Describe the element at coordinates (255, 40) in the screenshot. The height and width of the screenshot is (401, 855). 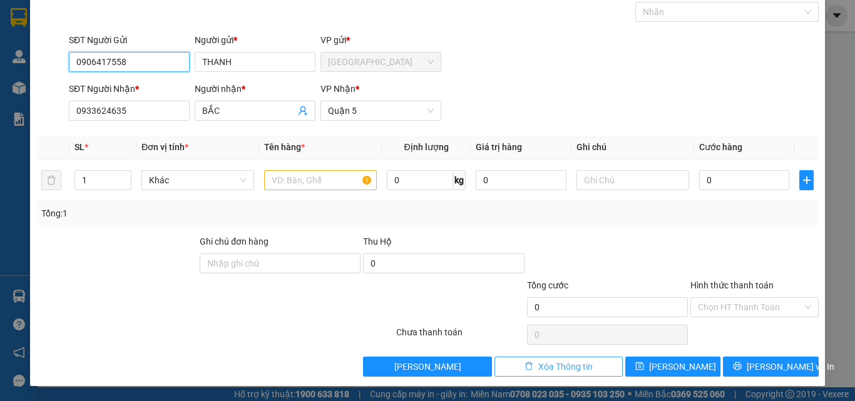
I see `div: Người gửi` at that location.